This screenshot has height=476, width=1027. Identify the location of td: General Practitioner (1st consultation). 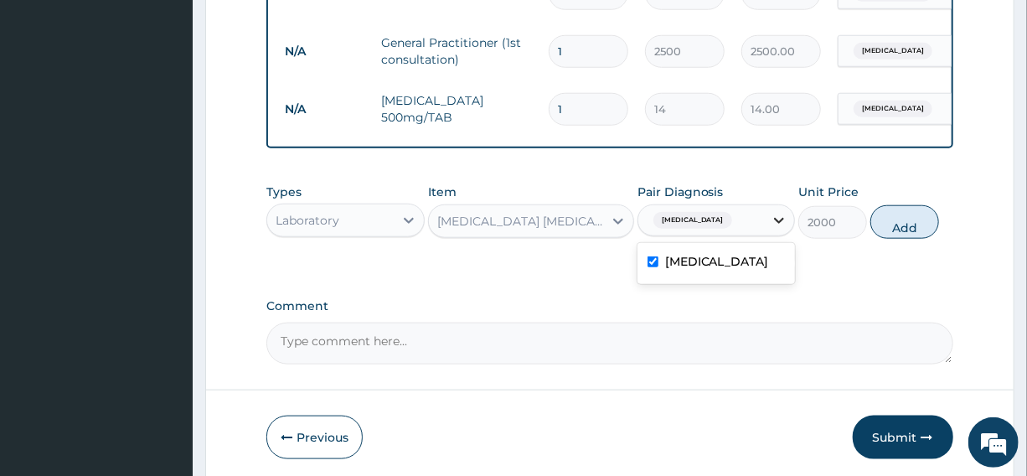
(457, 51).